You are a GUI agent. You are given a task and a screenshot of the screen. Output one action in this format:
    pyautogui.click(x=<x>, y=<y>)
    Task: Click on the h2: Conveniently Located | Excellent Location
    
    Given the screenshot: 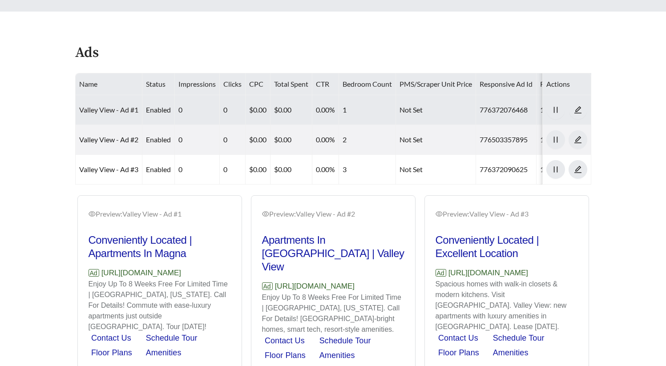 What is the action you would take?
    pyautogui.click(x=507, y=247)
    